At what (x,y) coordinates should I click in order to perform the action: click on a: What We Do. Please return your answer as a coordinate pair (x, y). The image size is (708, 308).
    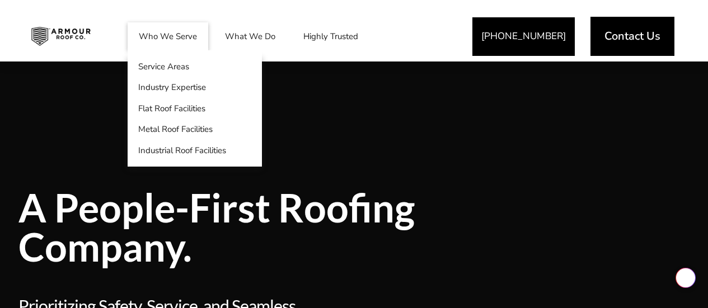
    Looking at the image, I should click on (250, 36).